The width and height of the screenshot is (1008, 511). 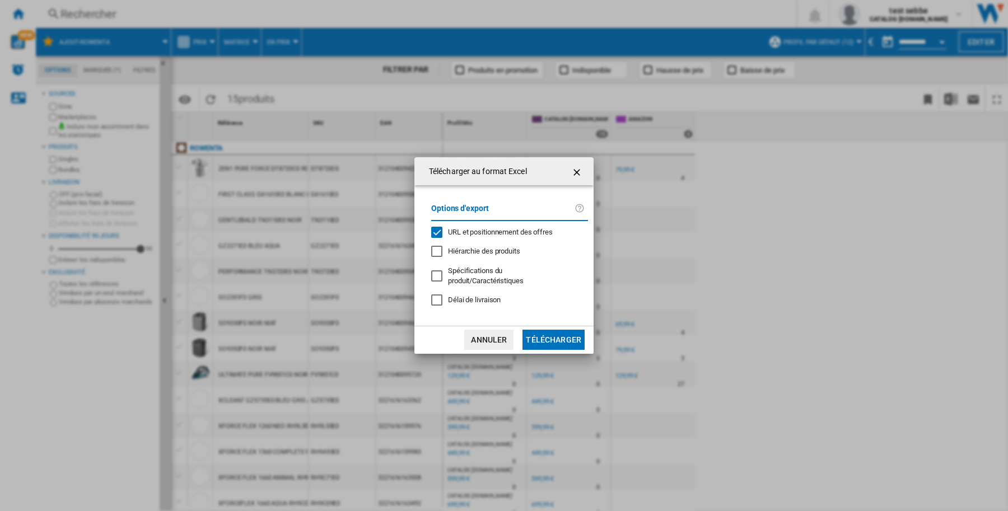 What do you see at coordinates (505, 232) in the screenshot?
I see `md-checkbox: URL et positionnement des offres` at bounding box center [505, 232].